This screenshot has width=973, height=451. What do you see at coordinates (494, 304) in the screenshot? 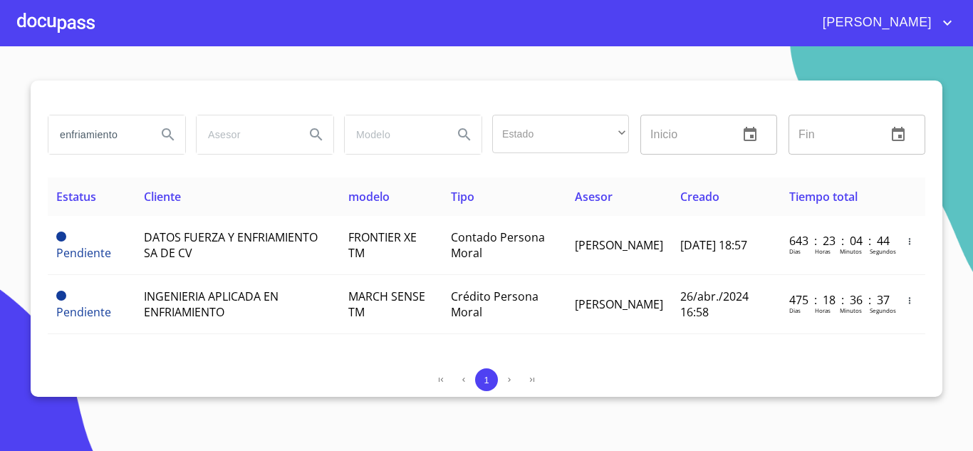
I see `span: Crédito Persona Moral` at bounding box center [494, 304].